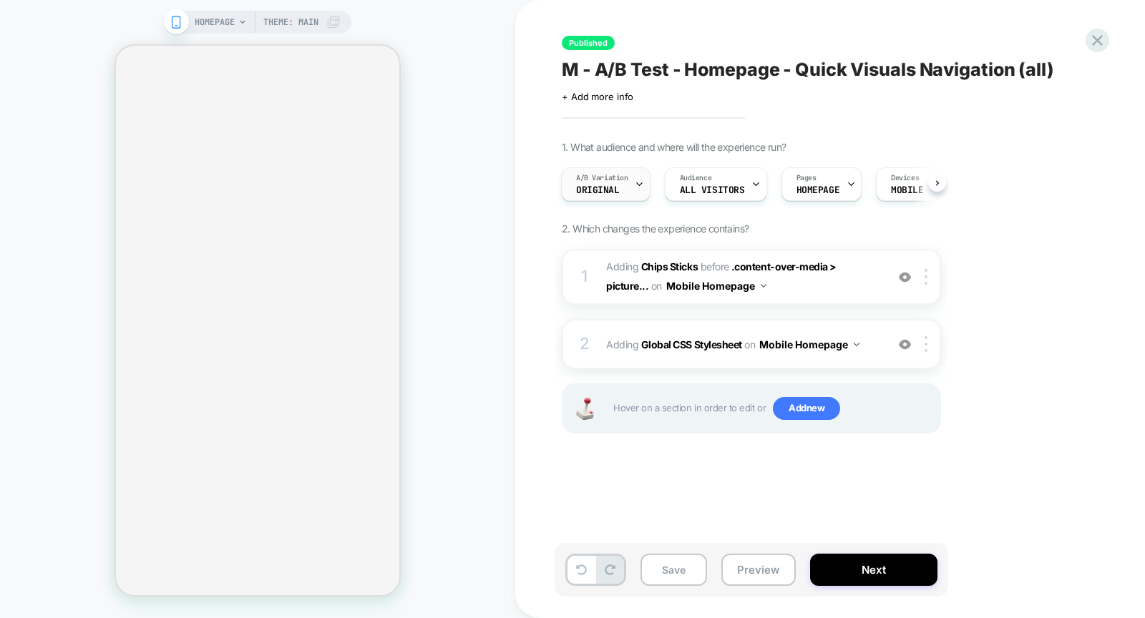  What do you see at coordinates (773, 409) in the screenshot?
I see `span: Hover on a section in order to edit or` at bounding box center [773, 409].